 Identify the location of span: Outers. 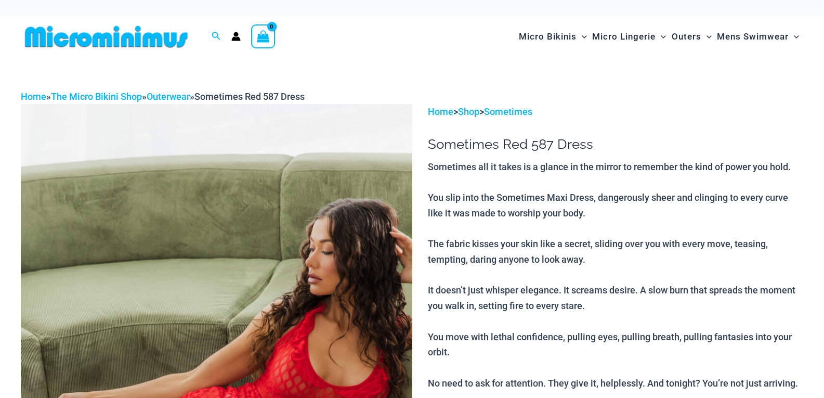
(686, 36).